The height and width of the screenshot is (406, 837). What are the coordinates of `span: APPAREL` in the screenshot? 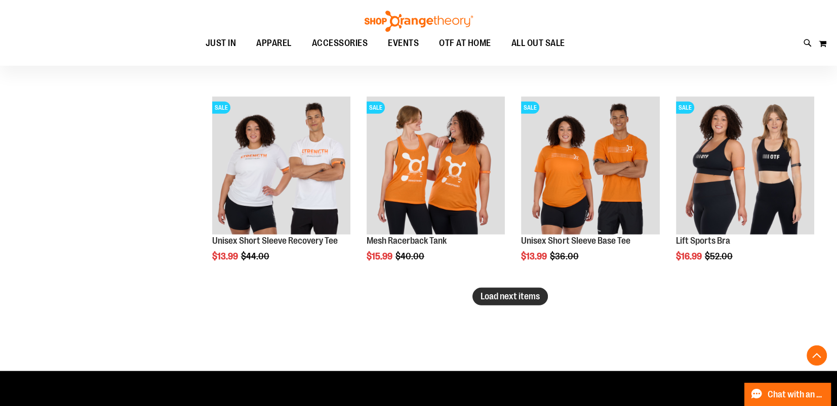 It's located at (274, 43).